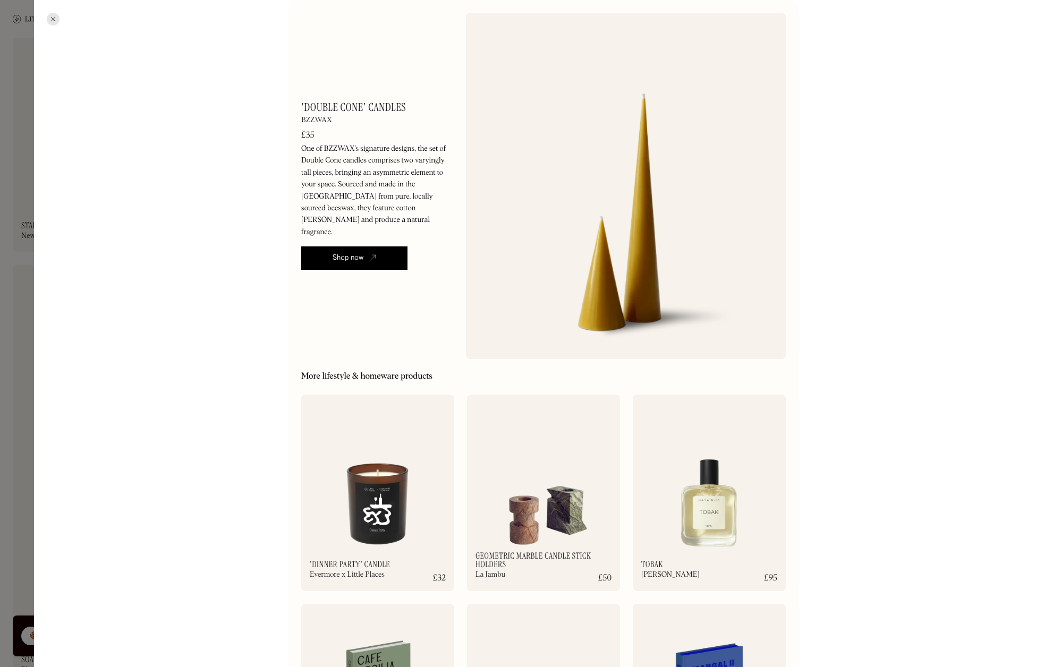  I want to click on h1: 'Double Cone' Candles, so click(353, 107).